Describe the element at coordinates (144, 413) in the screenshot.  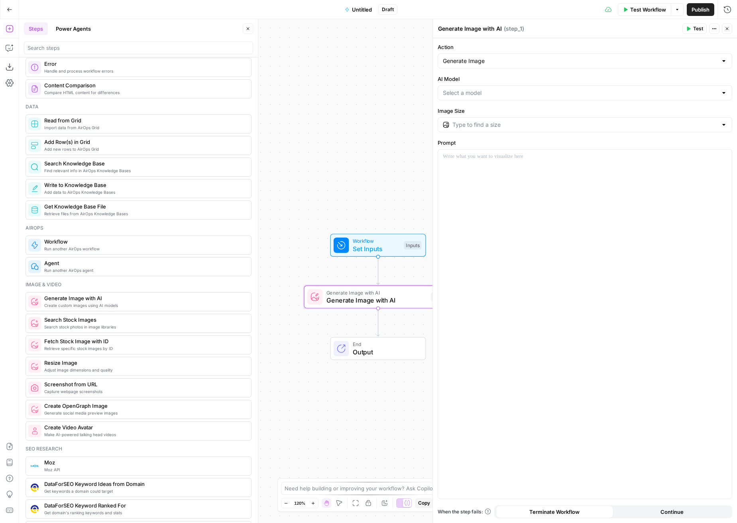
I see `span: Generate social media preview images` at that location.